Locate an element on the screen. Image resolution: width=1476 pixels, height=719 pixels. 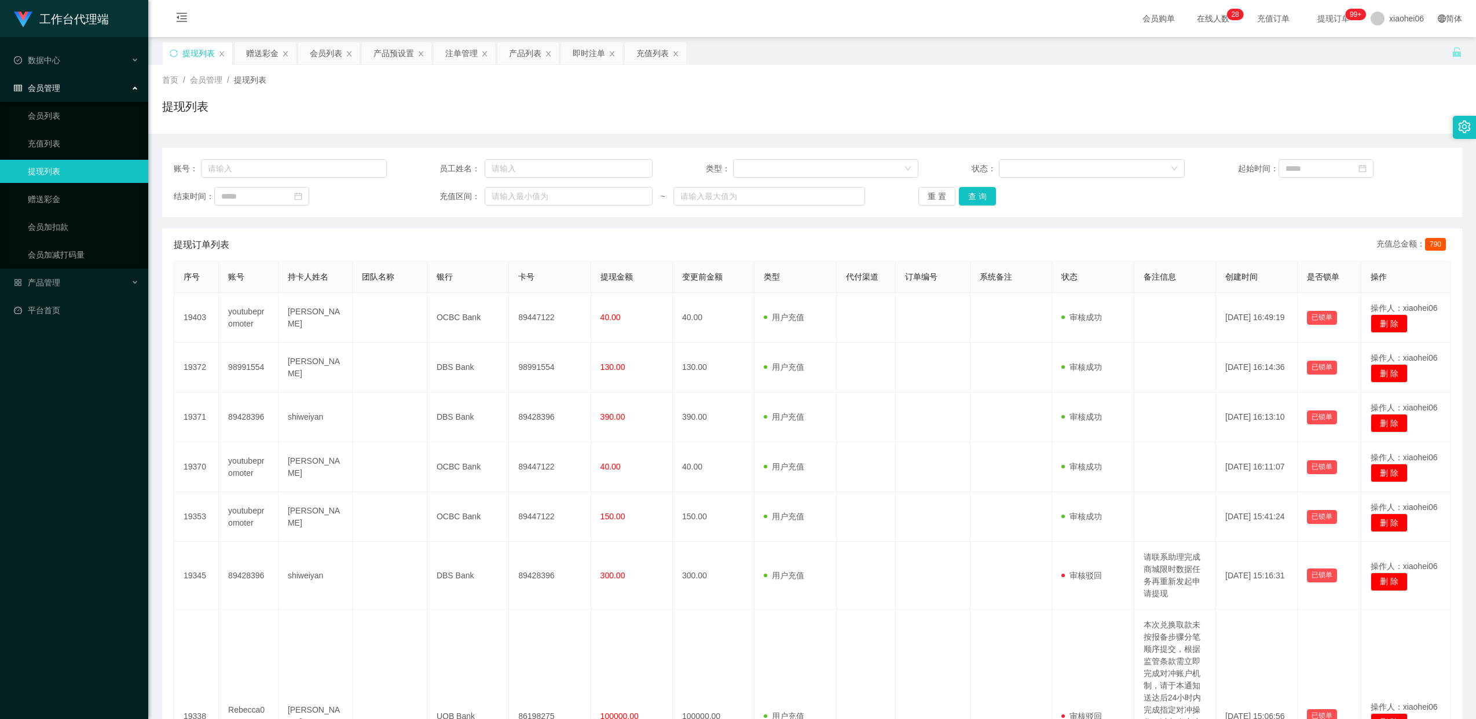
span: 类型 is located at coordinates (772, 277).